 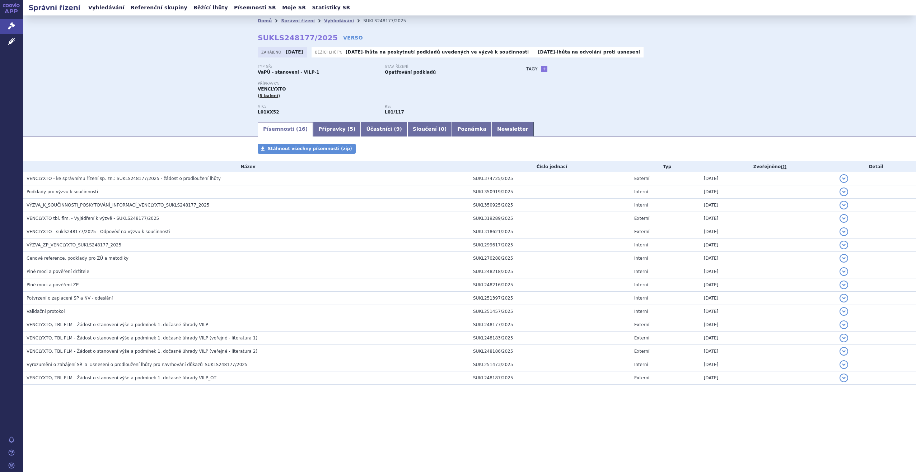 I want to click on span: 0, so click(x=443, y=129).